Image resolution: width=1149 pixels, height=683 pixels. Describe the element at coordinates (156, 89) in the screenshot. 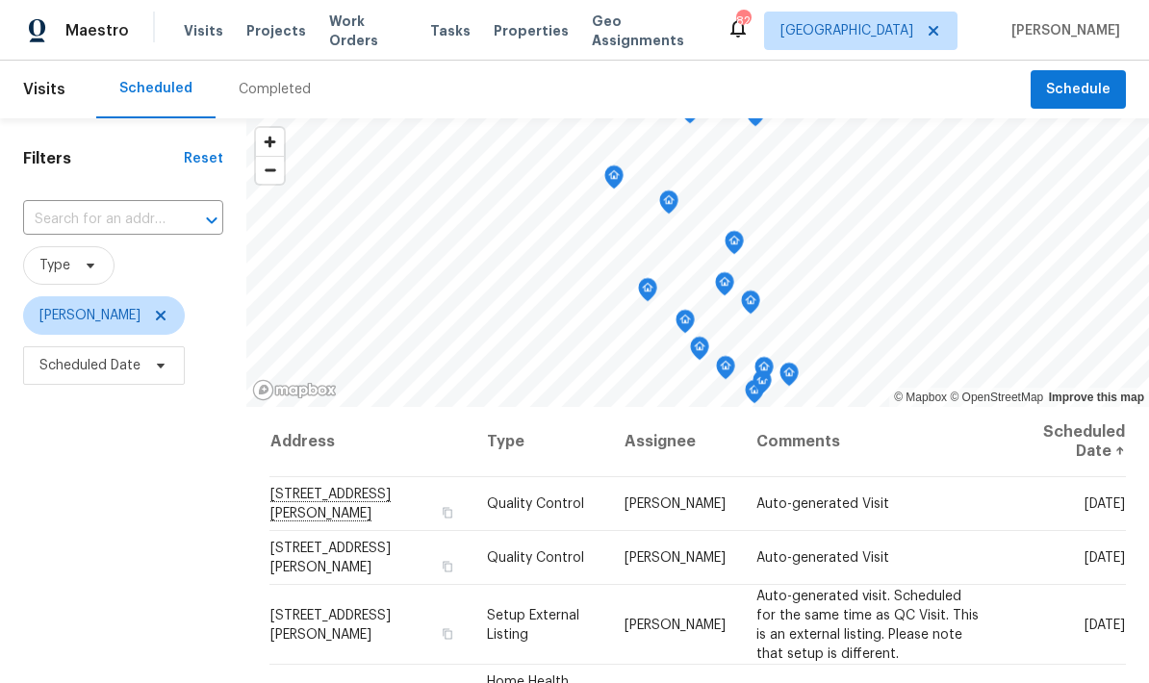

I see `div: Scheduled` at that location.